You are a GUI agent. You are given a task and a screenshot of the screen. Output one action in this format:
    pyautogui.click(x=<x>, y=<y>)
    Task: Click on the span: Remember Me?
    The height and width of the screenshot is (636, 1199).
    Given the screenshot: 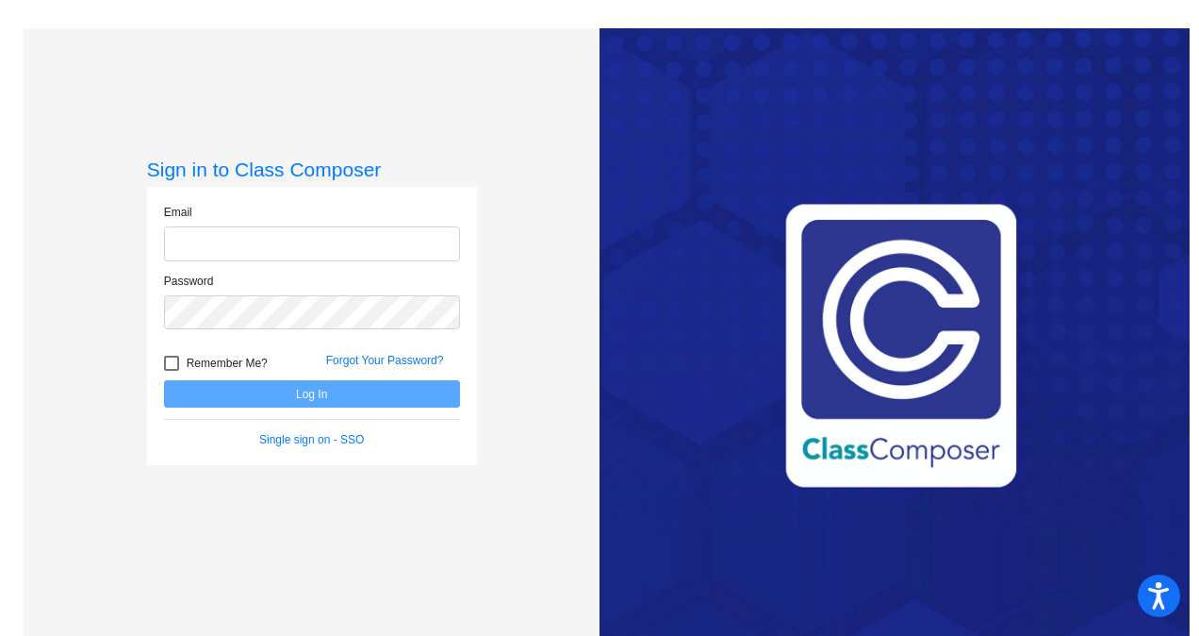 What is the action you would take?
    pyautogui.click(x=227, y=363)
    